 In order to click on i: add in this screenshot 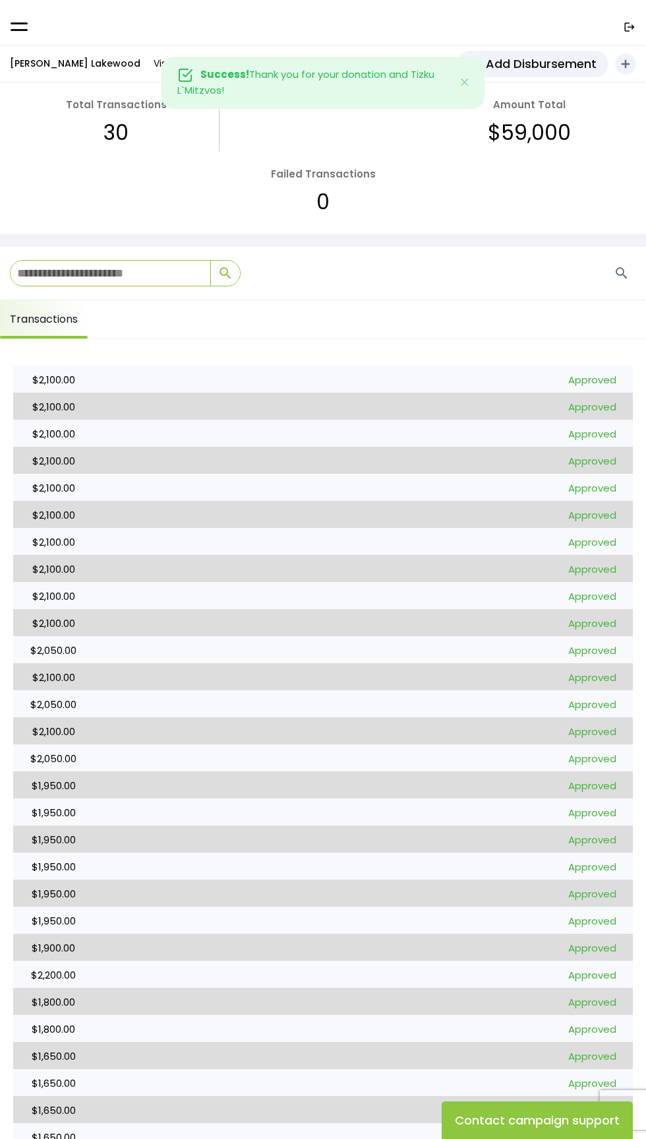, I will do `click(626, 64)`.